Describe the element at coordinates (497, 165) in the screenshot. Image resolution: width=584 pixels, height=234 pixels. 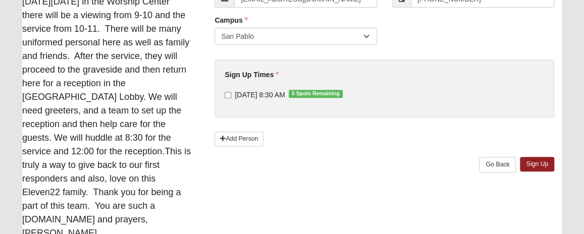
I see `a: Go Back` at that location.